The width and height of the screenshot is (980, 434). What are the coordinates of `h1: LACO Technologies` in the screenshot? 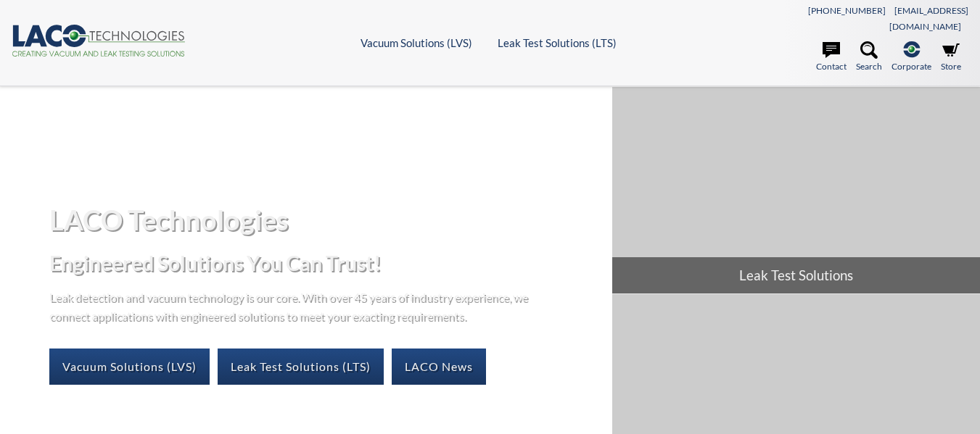 It's located at (325, 220).